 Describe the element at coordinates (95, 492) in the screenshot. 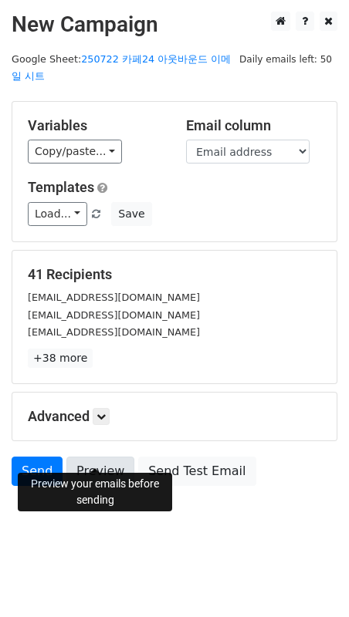

I see `div: Preview your emails before sending` at that location.